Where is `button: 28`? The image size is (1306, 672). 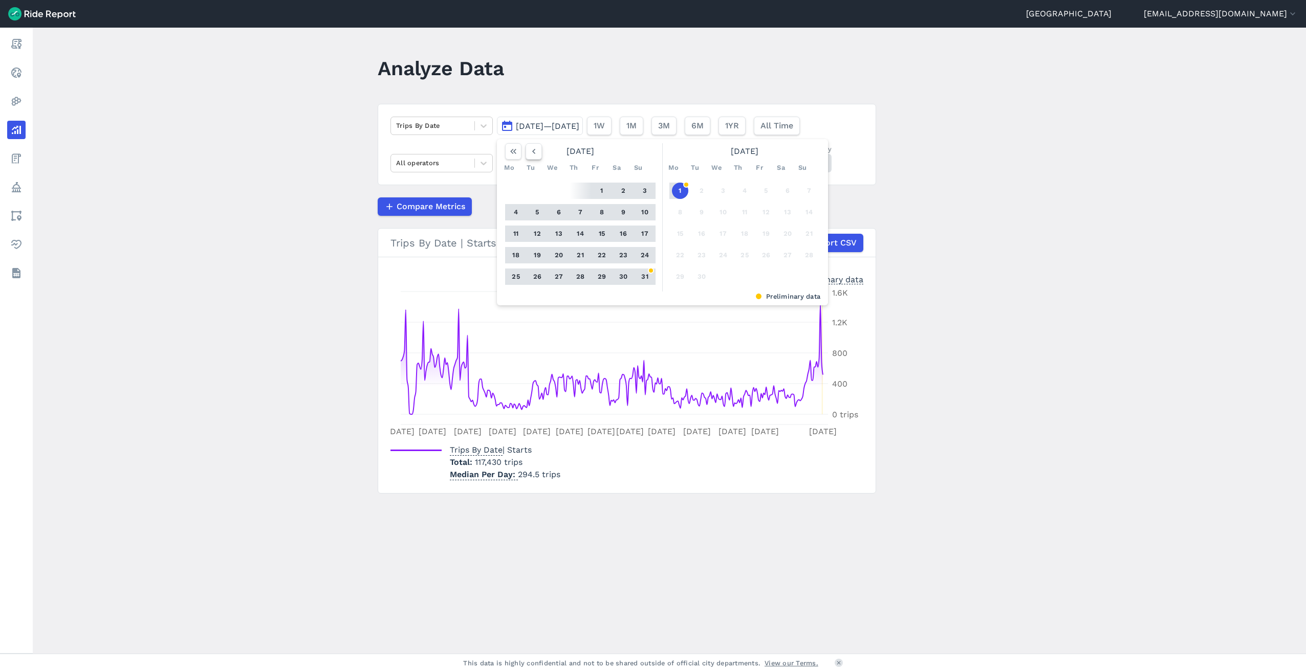 button: 28 is located at coordinates (580, 277).